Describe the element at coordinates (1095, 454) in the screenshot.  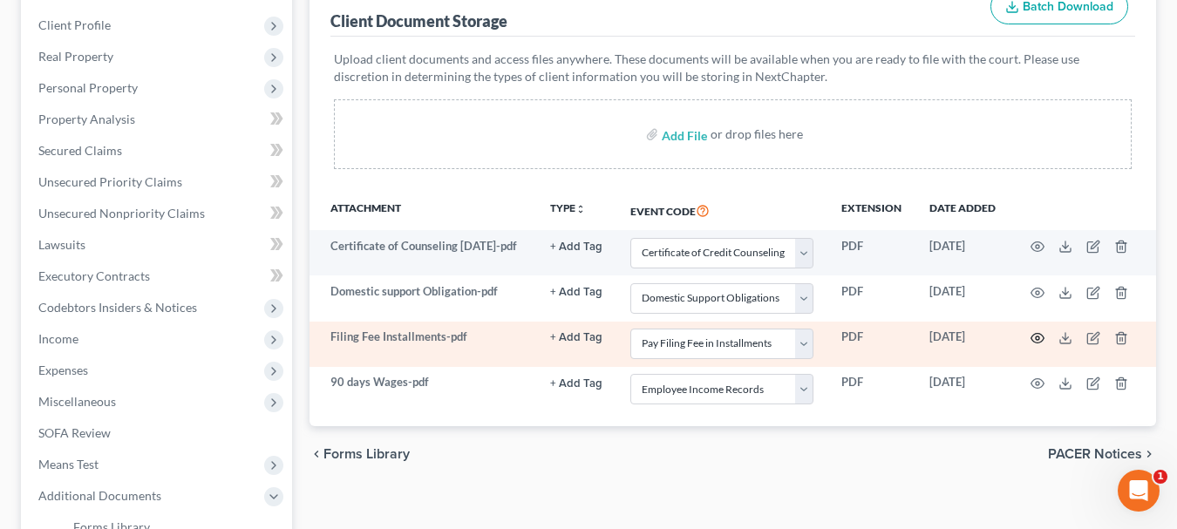
I see `span: PACER Notices` at that location.